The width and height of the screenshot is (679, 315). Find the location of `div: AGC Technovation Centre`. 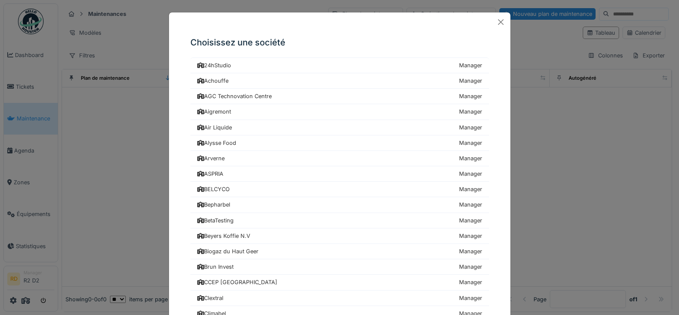

div: AGC Technovation Centre is located at coordinates (235, 96).